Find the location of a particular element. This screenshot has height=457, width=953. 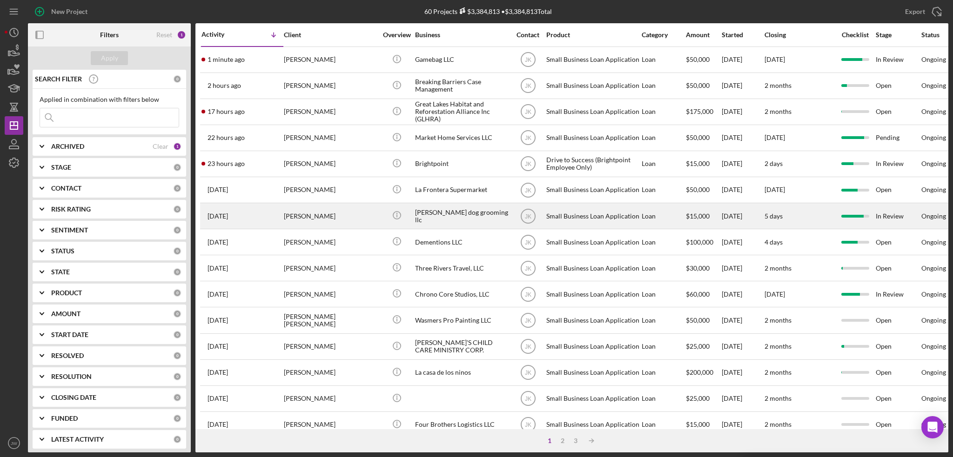

time: 2 days is located at coordinates (773, 163).